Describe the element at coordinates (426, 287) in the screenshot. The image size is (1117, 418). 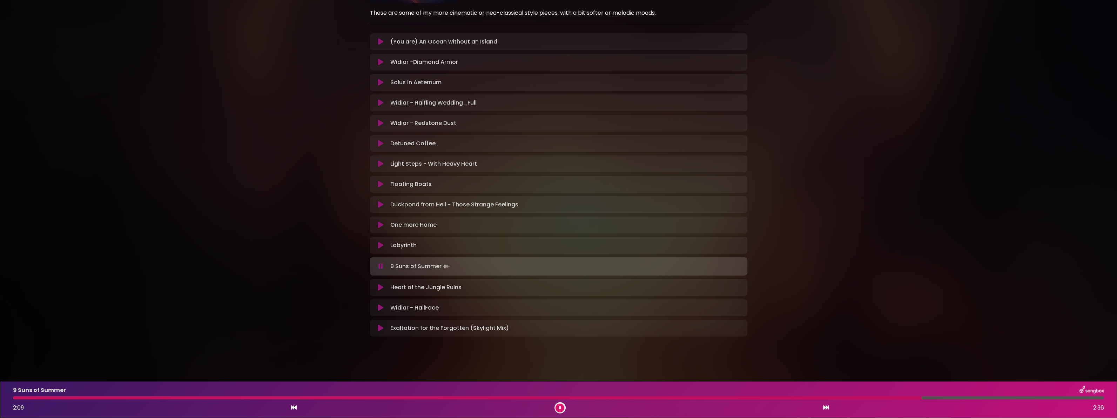
I see `p: Heart of the Jungle Ruins` at that location.